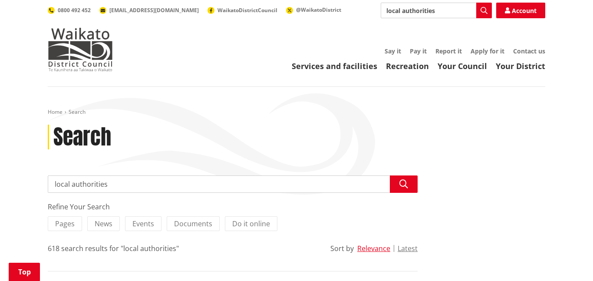  What do you see at coordinates (251, 223) in the screenshot?
I see `span: Do it online` at bounding box center [251, 223].